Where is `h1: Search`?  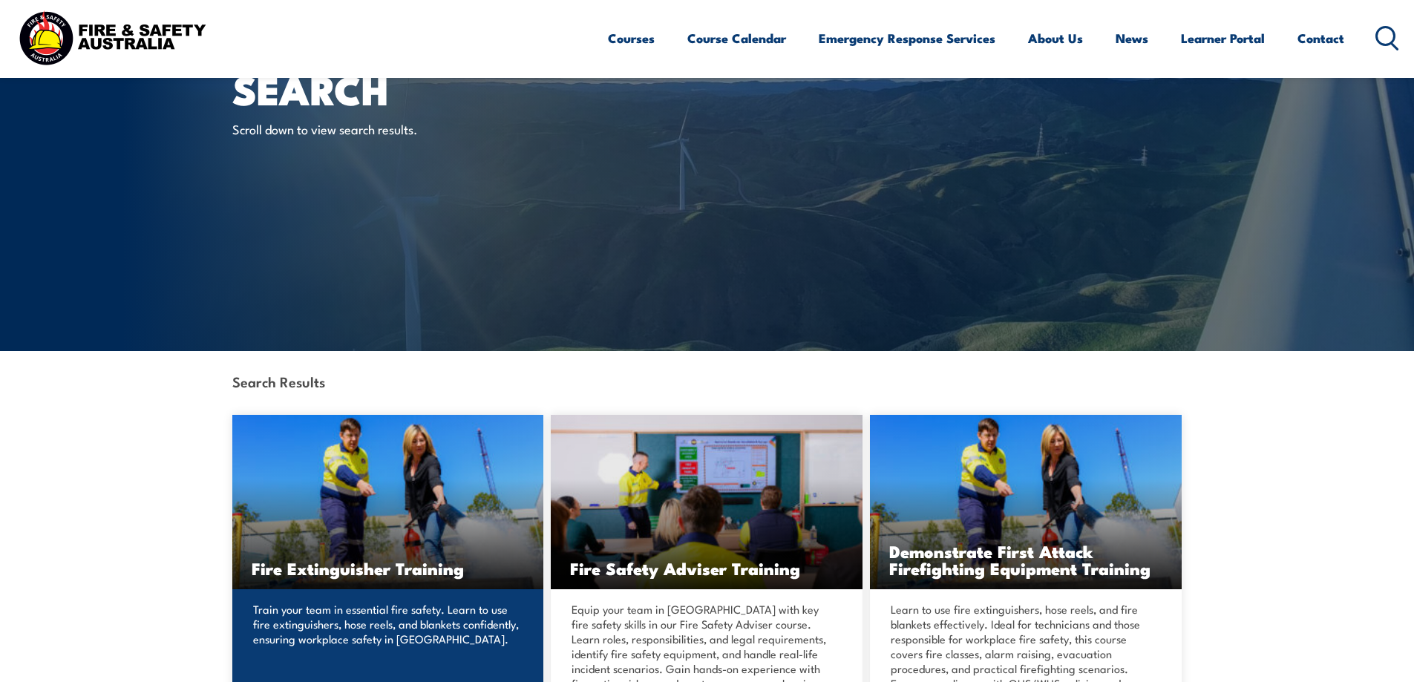
h1: Search is located at coordinates (416, 88).